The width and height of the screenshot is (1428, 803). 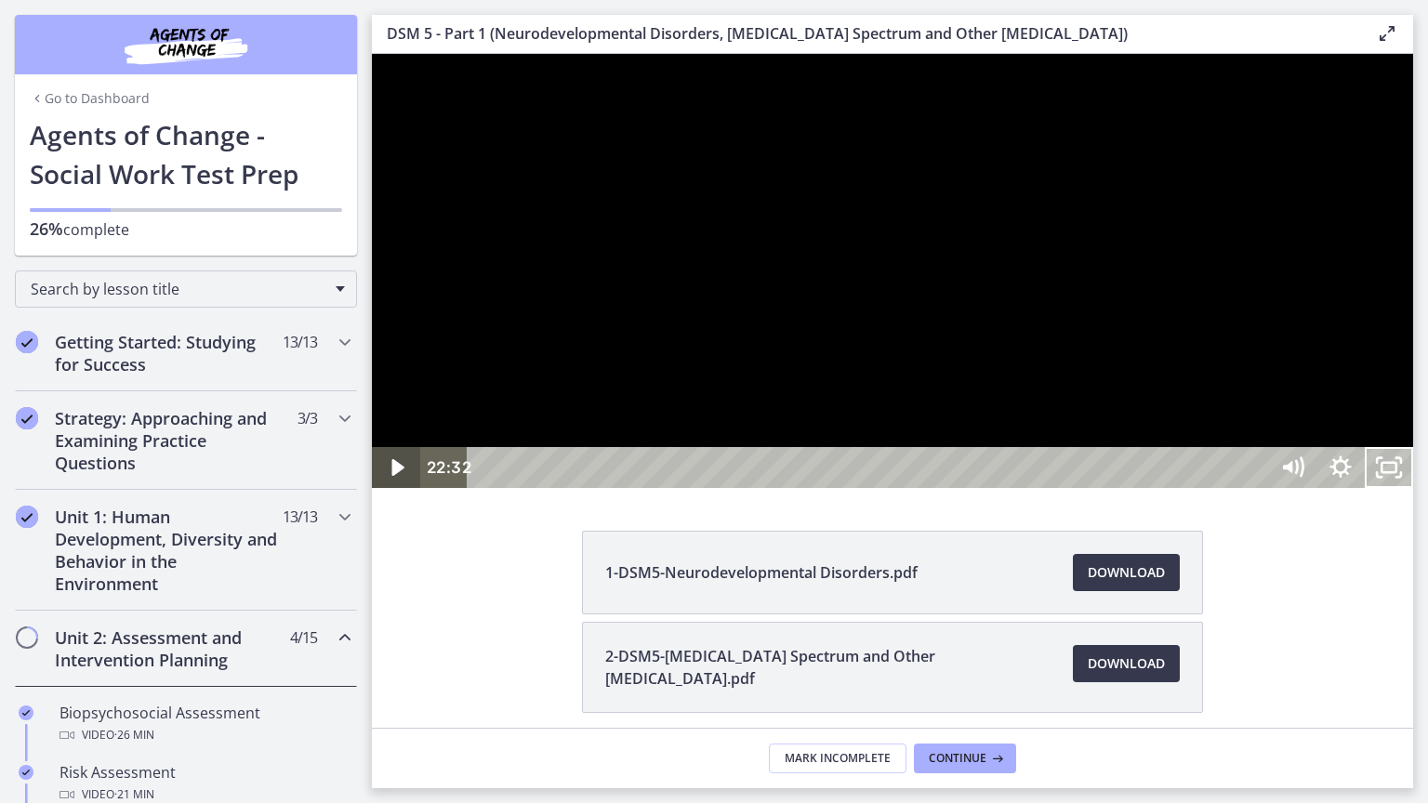 I want to click on h2: Getting Started: Studying for Success, so click(x=168, y=353).